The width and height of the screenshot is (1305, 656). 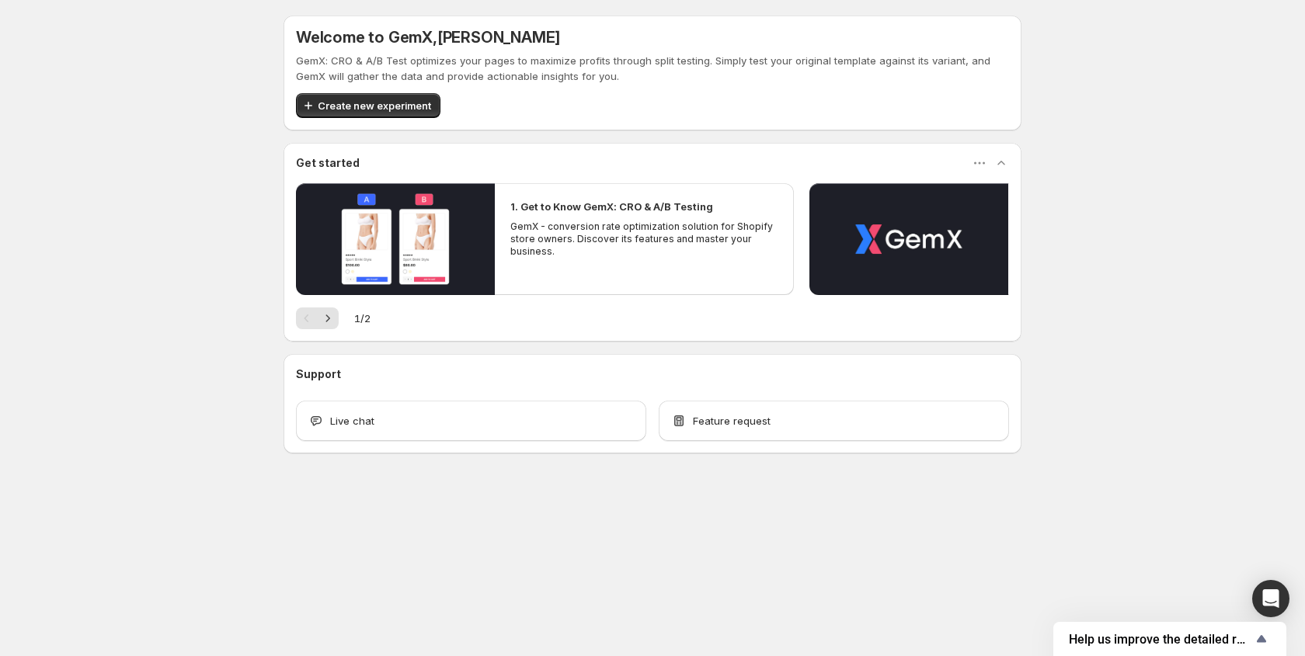 What do you see at coordinates (611, 207) in the screenshot?
I see `h2: 1. Get to Know GemX: CRO & A/B Testing` at bounding box center [611, 207].